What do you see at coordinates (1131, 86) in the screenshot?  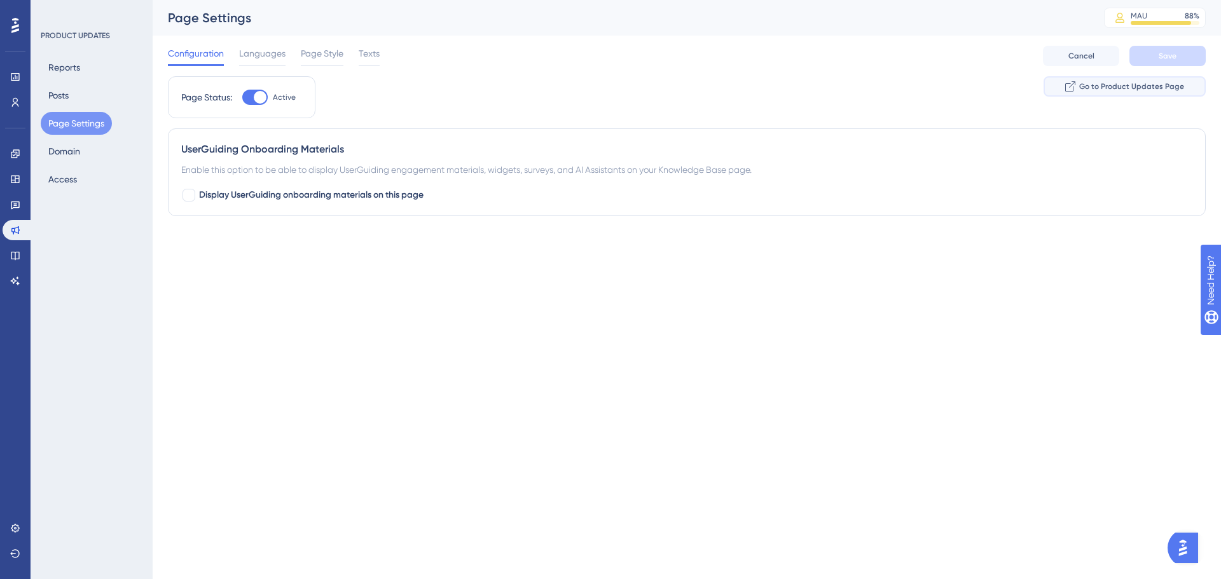 I see `span: Go to Product Updates Page` at bounding box center [1131, 86].